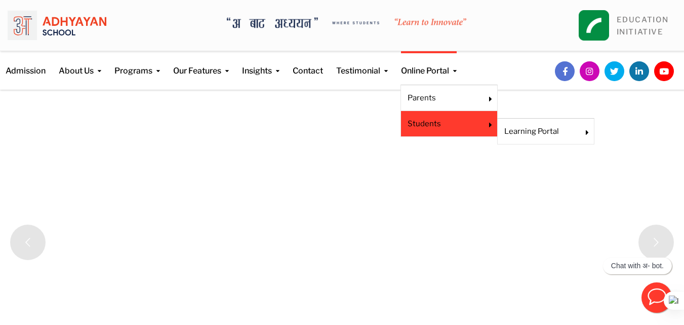  I want to click on a: EDUCATIONINITIATIVE, so click(643, 26).